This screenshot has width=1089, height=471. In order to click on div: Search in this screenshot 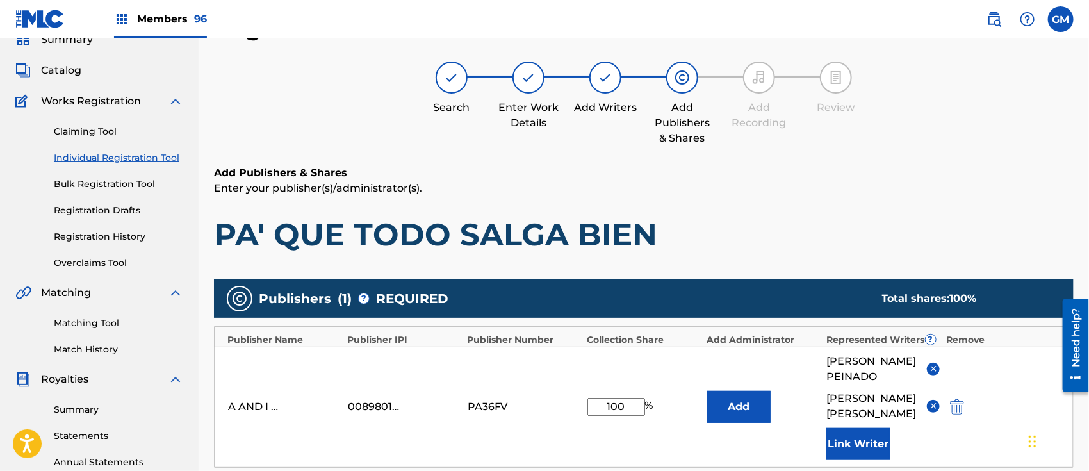, I will do `click(451, 108)`.